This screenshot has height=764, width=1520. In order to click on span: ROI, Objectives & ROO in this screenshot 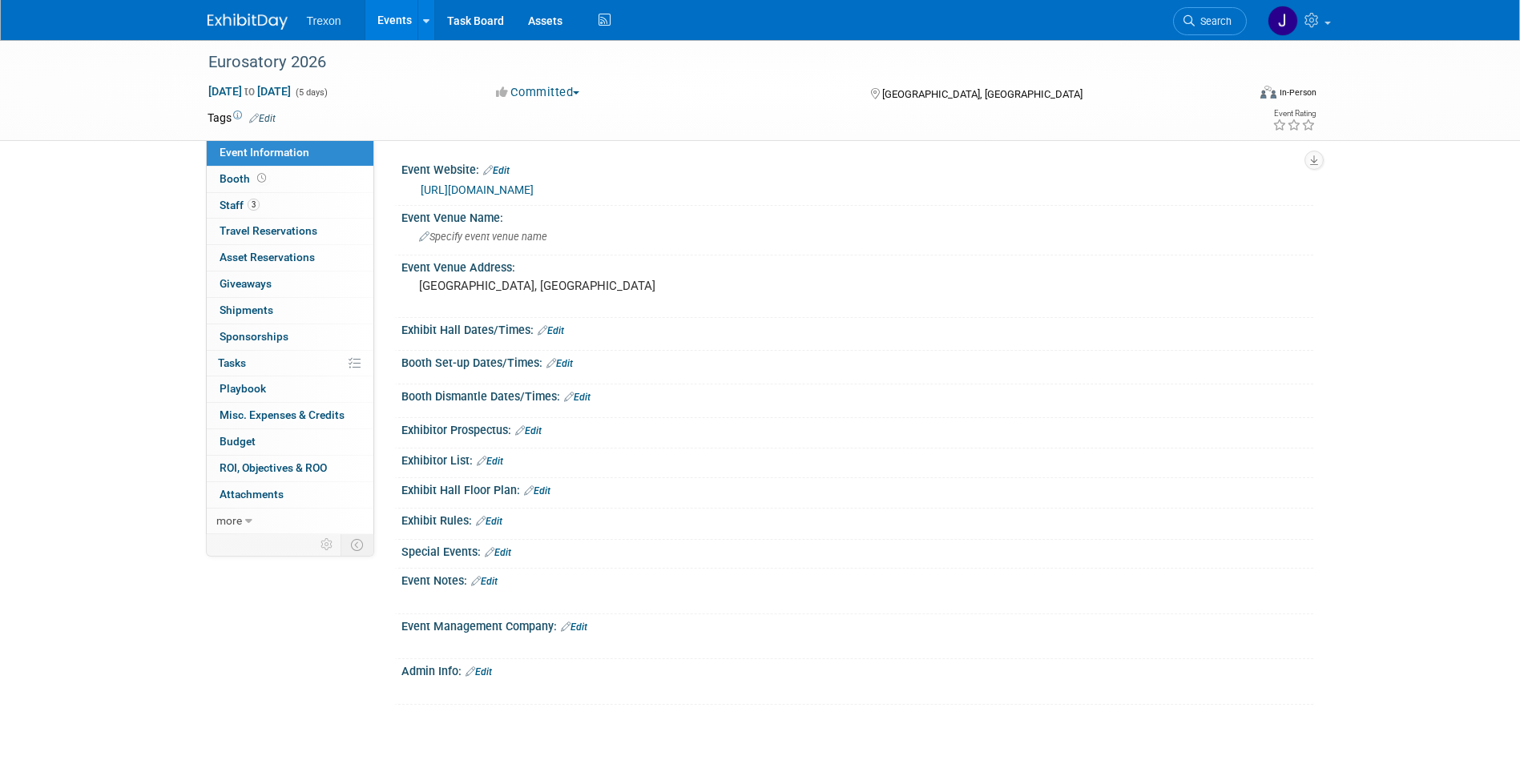, I will do `click(273, 468)`.